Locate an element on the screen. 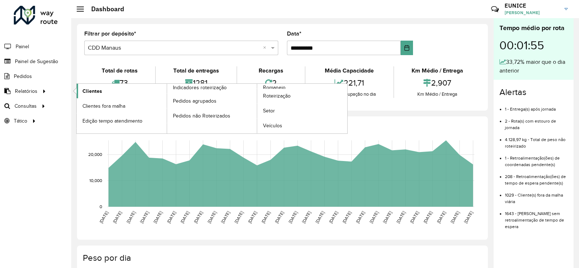  li: 1 - Retroalimentação(ões) de coordenadas pendente(s) is located at coordinates (536, 159).